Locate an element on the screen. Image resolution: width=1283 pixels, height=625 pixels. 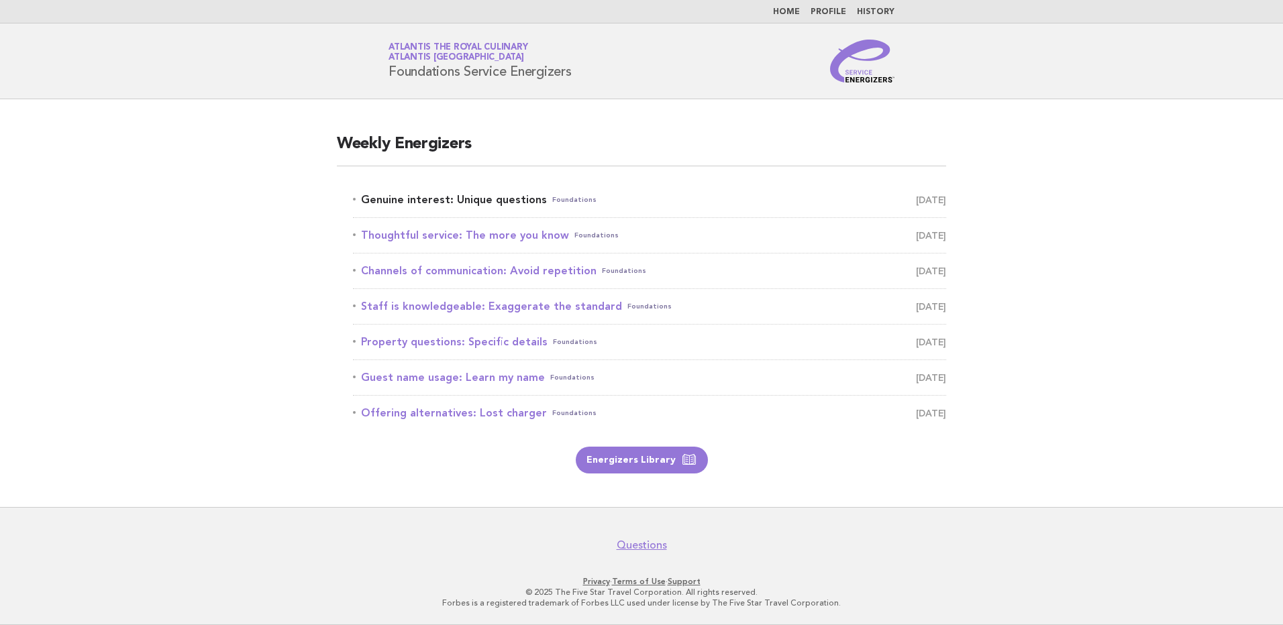
a: Questions is located at coordinates (641, 545).